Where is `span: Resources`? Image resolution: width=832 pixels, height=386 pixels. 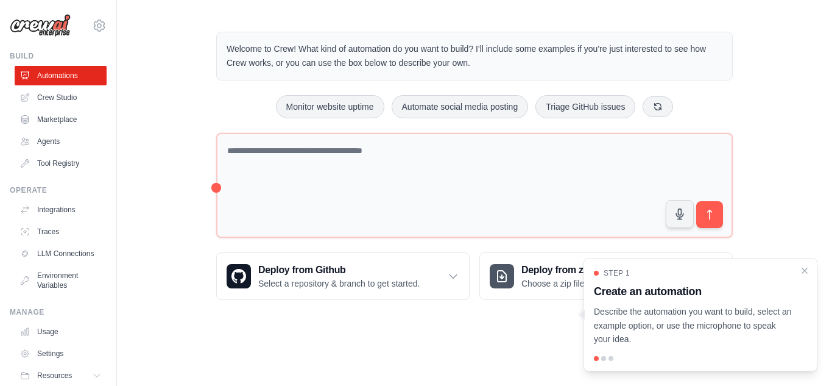 span: Resources is located at coordinates (54, 375).